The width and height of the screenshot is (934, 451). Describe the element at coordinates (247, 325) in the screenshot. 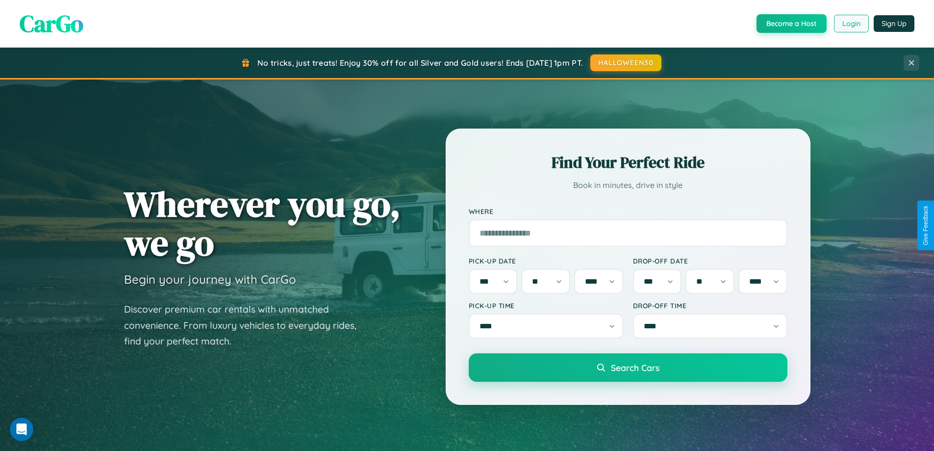

I see `p: Discover premium car rentals with unmatched convenience. From luxury vehicles to everyday rides, ...` at that location.